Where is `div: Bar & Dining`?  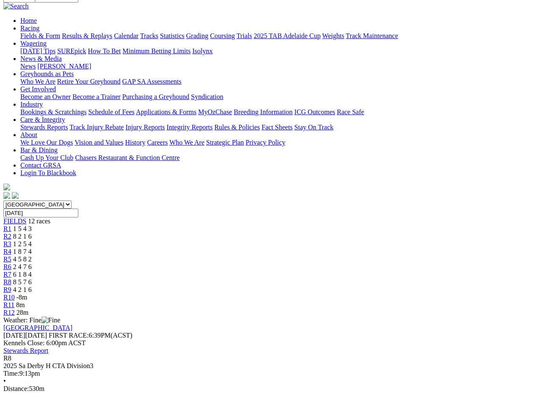
div: Bar & Dining is located at coordinates (279, 158).